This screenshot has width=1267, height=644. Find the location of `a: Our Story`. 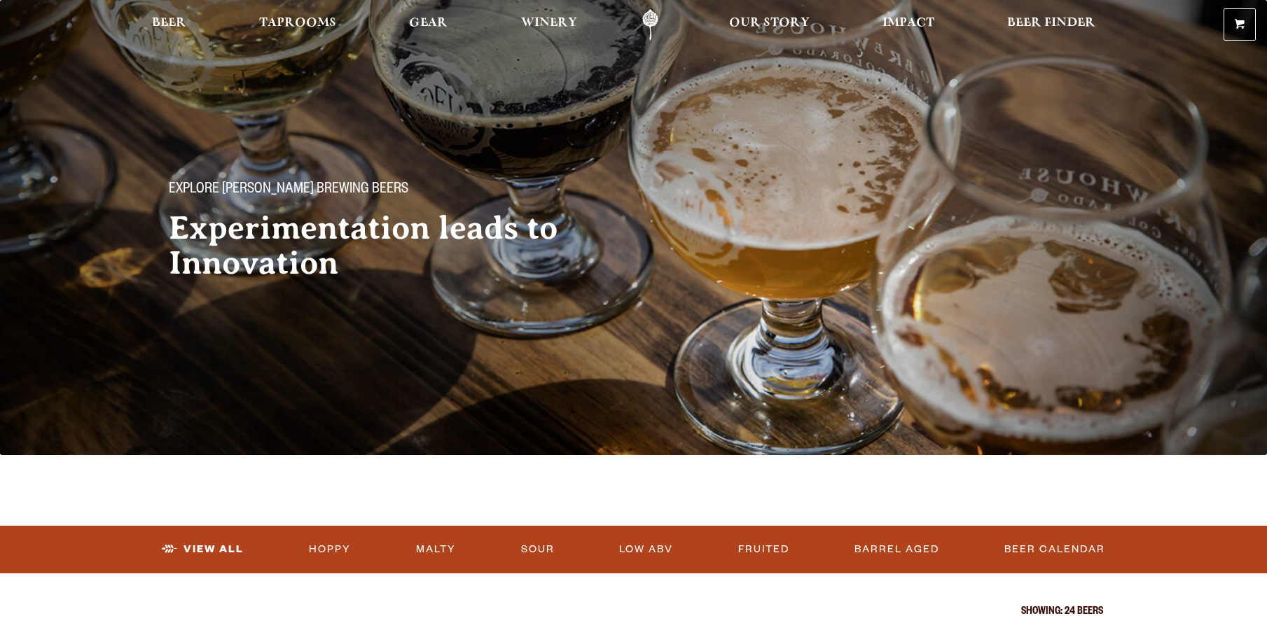

a: Our Story is located at coordinates (769, 25).